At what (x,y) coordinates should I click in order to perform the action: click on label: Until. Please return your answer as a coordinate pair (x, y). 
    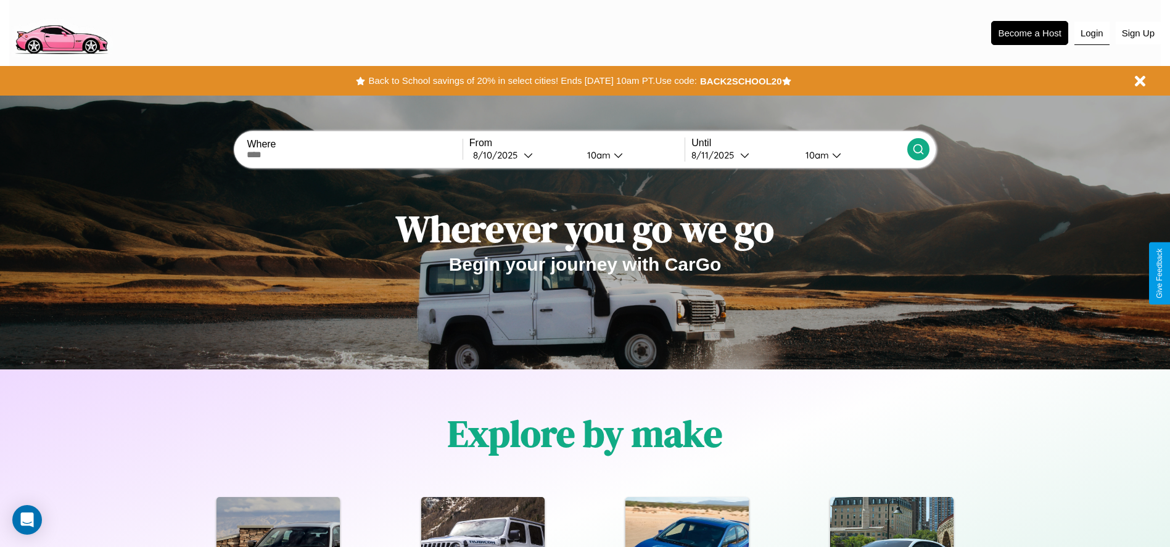
    Looking at the image, I should click on (799, 143).